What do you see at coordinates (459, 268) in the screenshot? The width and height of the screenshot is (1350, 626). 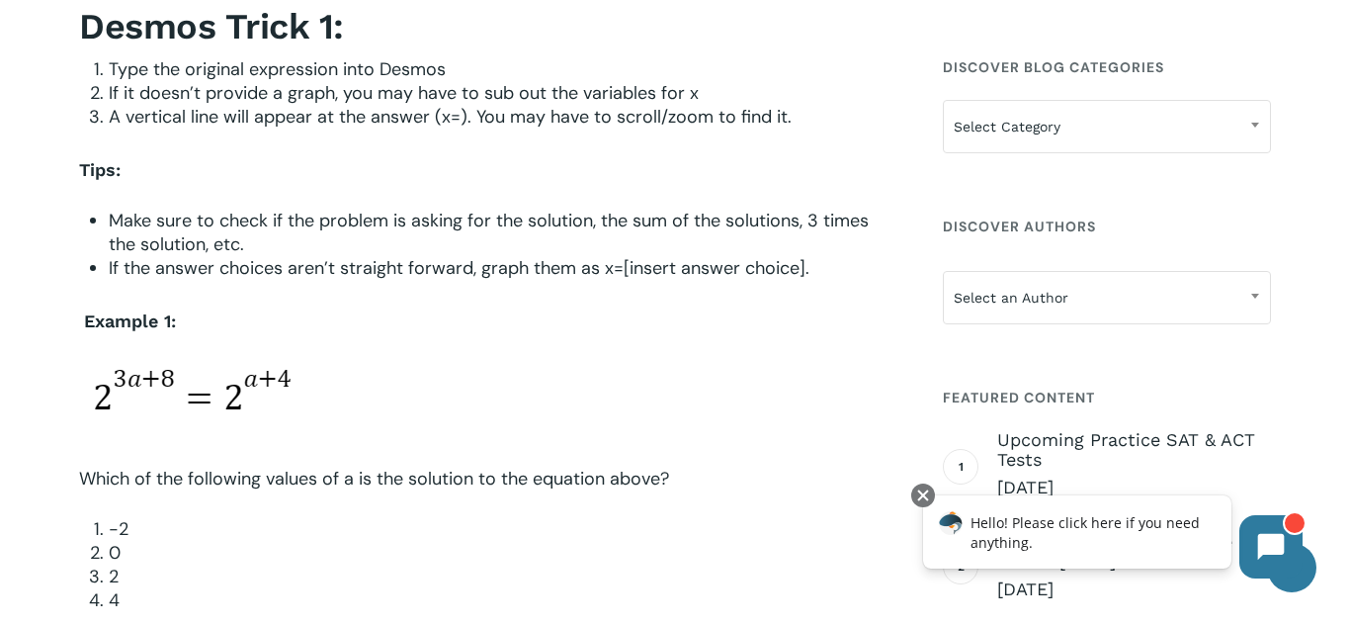 I see `span: If the answer choices aren’t straight forward, graph them as x=[insert answer choice].` at bounding box center [459, 268].